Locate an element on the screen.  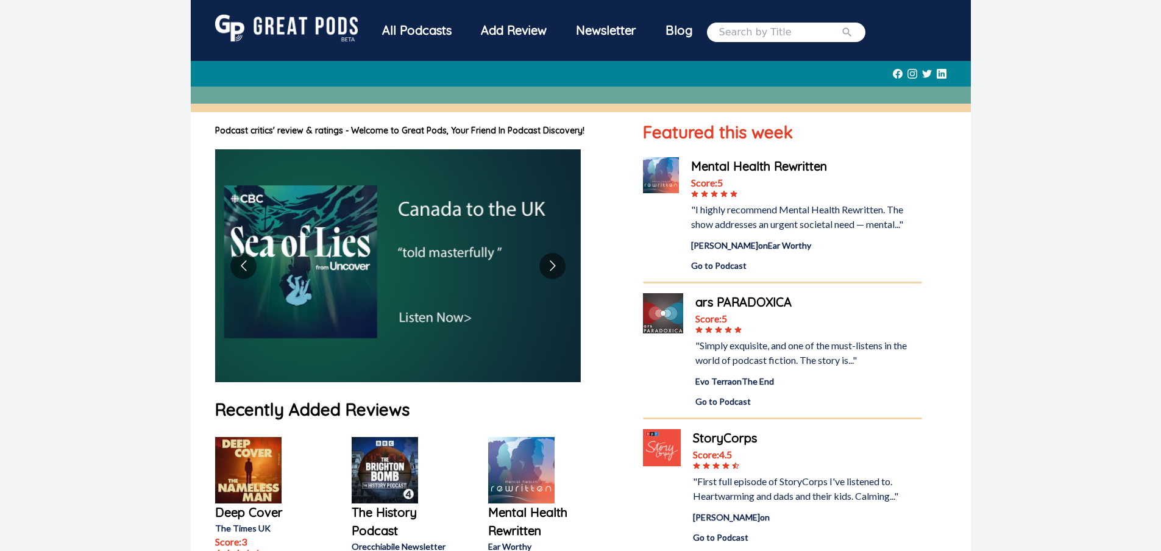
img: StoryCorps is located at coordinates (662, 448).